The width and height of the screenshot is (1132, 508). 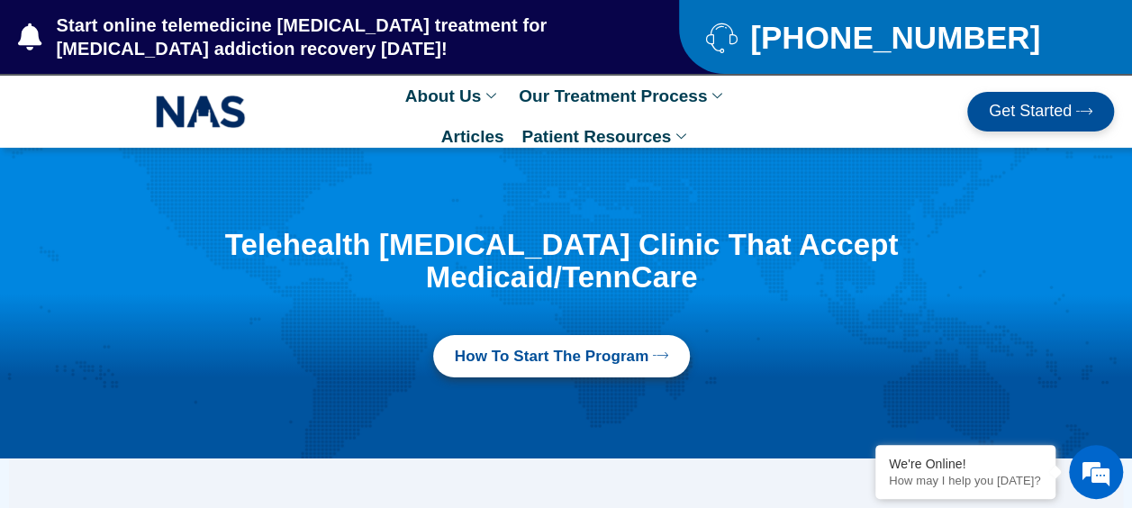 What do you see at coordinates (965, 464) in the screenshot?
I see `div: We're Online!` at bounding box center [965, 464].